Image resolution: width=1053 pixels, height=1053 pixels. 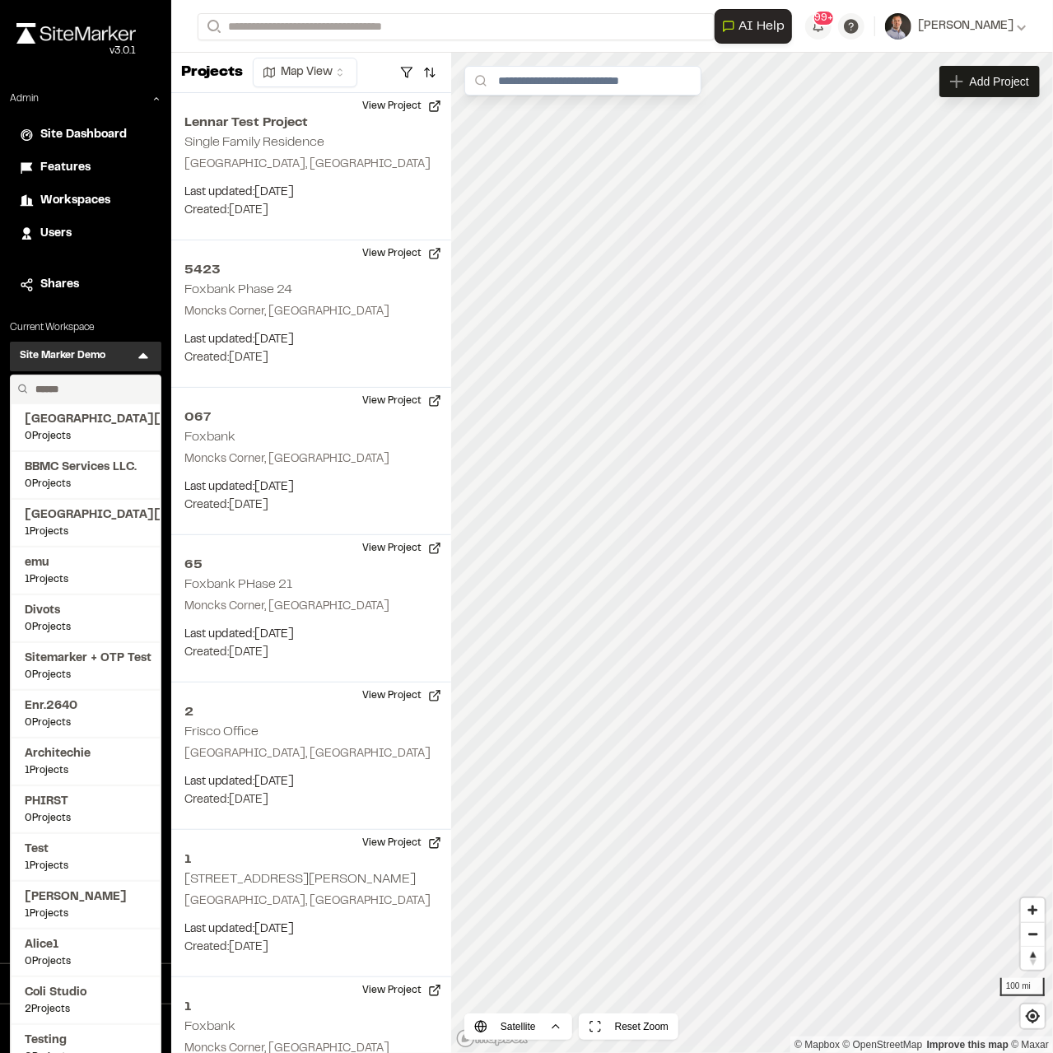 What do you see at coordinates (86, 234) in the screenshot?
I see `a: Users` at bounding box center [86, 234].